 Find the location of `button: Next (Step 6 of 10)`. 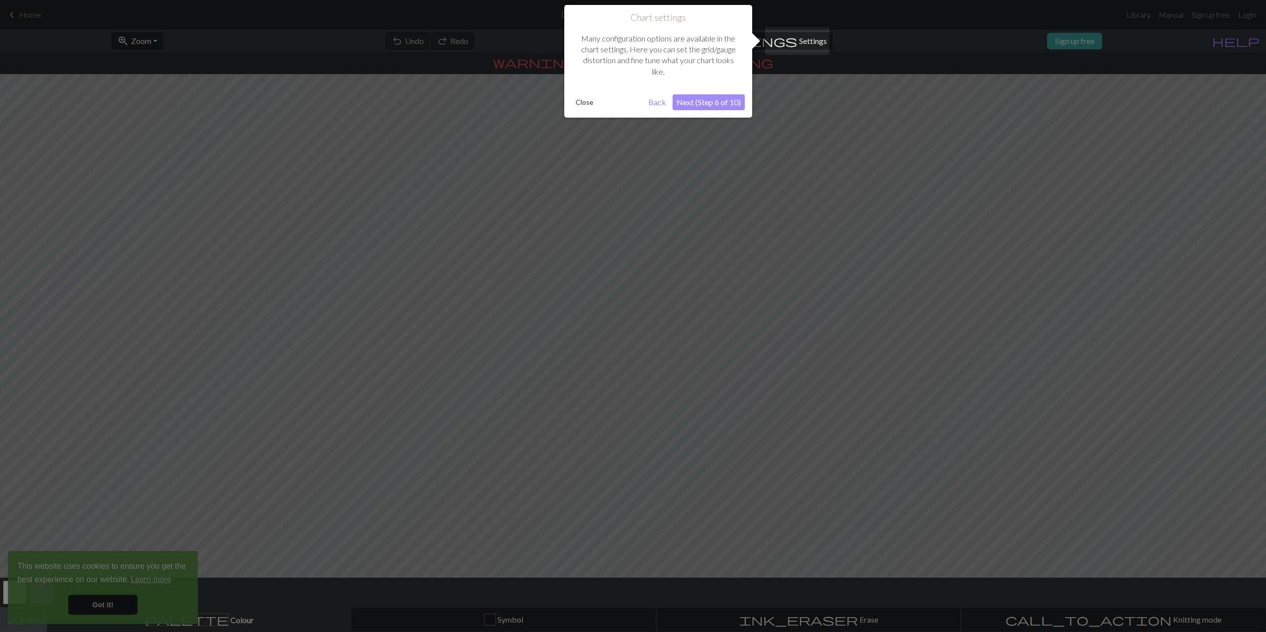

button: Next (Step 6 of 10) is located at coordinates (708, 102).